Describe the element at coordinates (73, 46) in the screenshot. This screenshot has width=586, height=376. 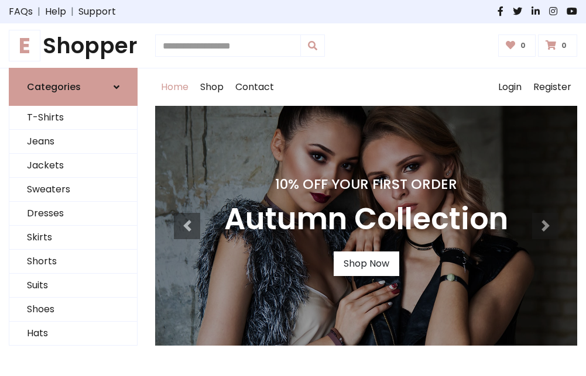
I see `h1: Shopper` at that location.